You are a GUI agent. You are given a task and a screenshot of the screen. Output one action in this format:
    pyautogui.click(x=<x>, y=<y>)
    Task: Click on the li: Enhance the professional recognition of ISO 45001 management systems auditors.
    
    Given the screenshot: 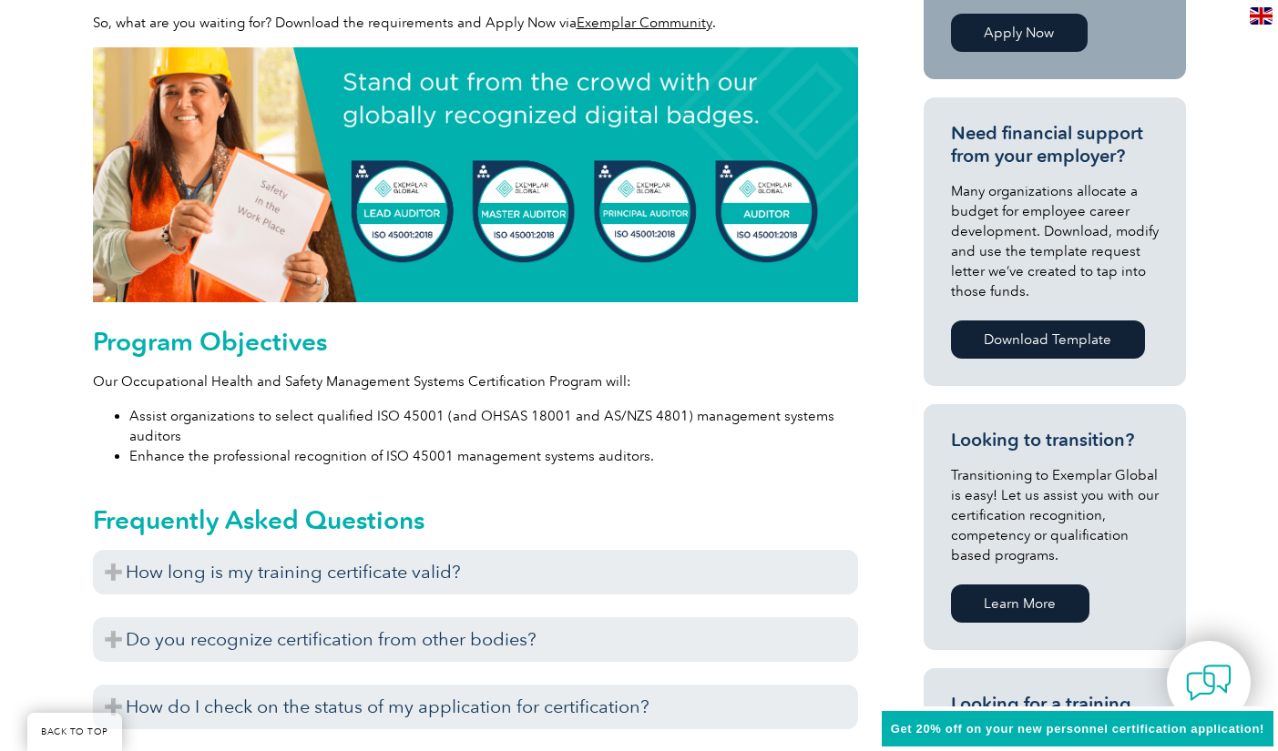 What is the action you would take?
    pyautogui.click(x=494, y=456)
    